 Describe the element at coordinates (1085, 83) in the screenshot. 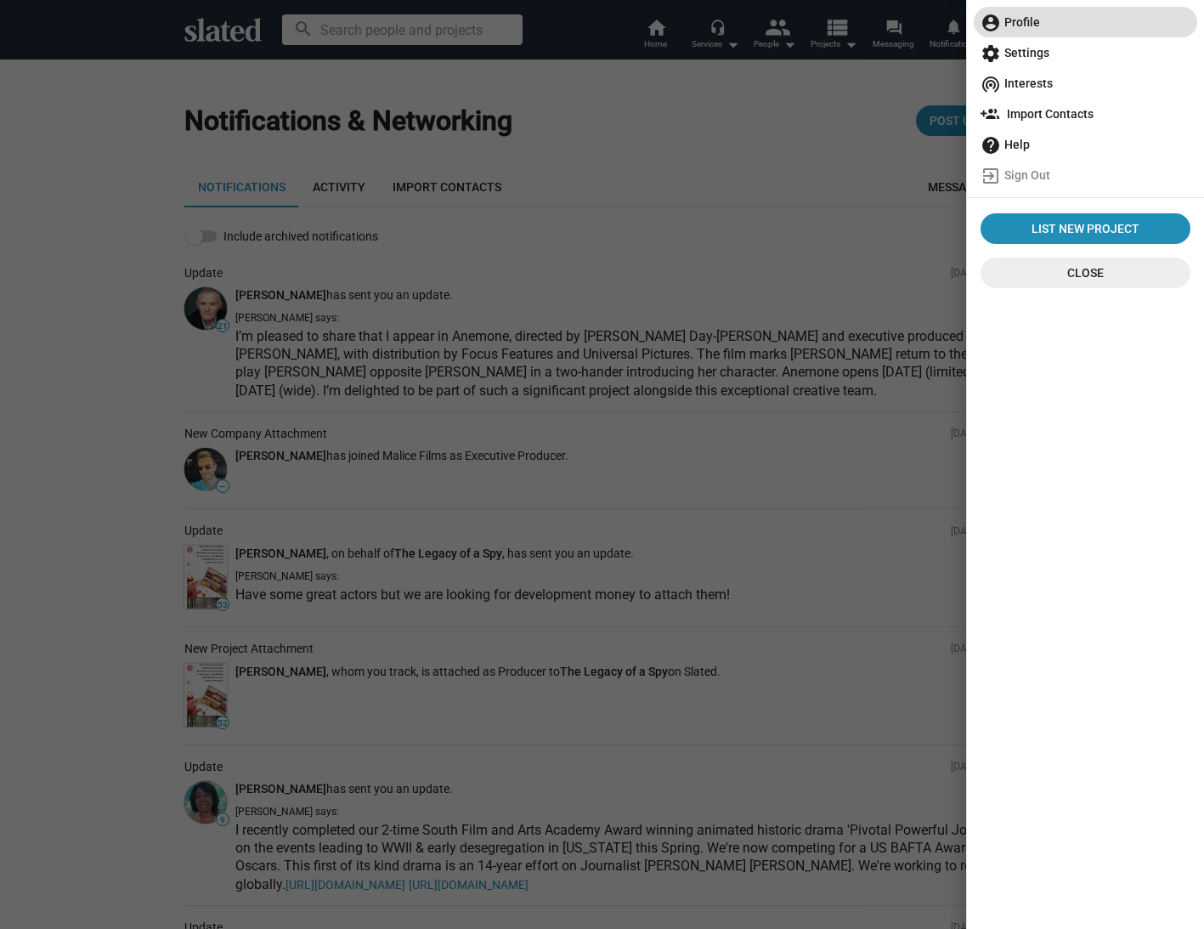

I see `a: Interests` at that location.